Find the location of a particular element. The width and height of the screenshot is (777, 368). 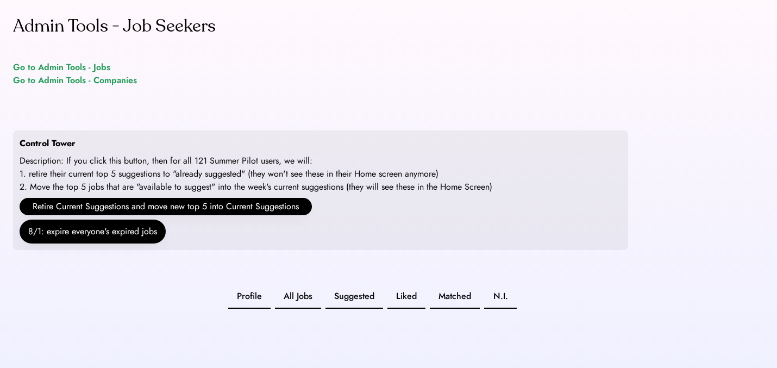

div: Description: If you click this button, then for all 121 Summer Pilot users, we will: 1. retire th... is located at coordinates (256, 174).